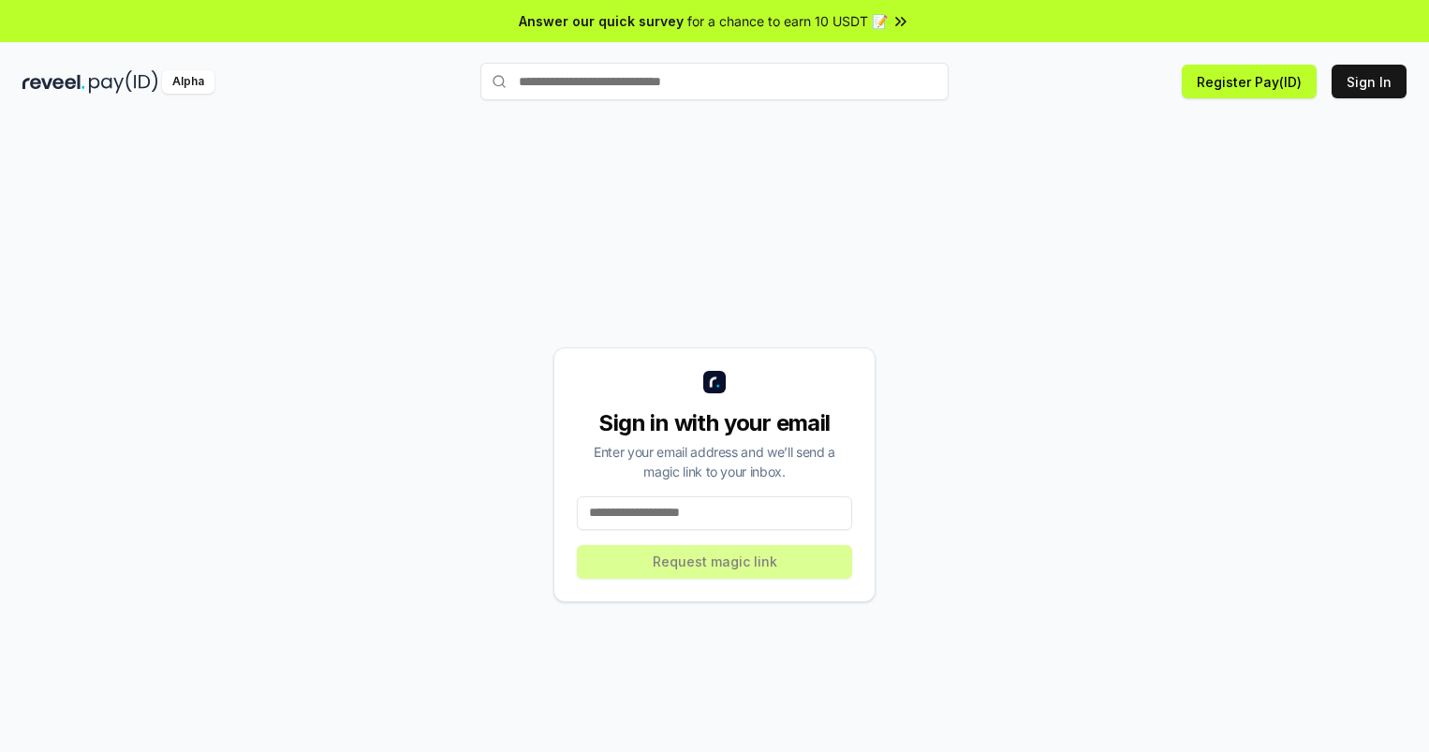 Image resolution: width=1429 pixels, height=752 pixels. What do you see at coordinates (188, 81) in the screenshot?
I see `div: Alpha` at bounding box center [188, 81].